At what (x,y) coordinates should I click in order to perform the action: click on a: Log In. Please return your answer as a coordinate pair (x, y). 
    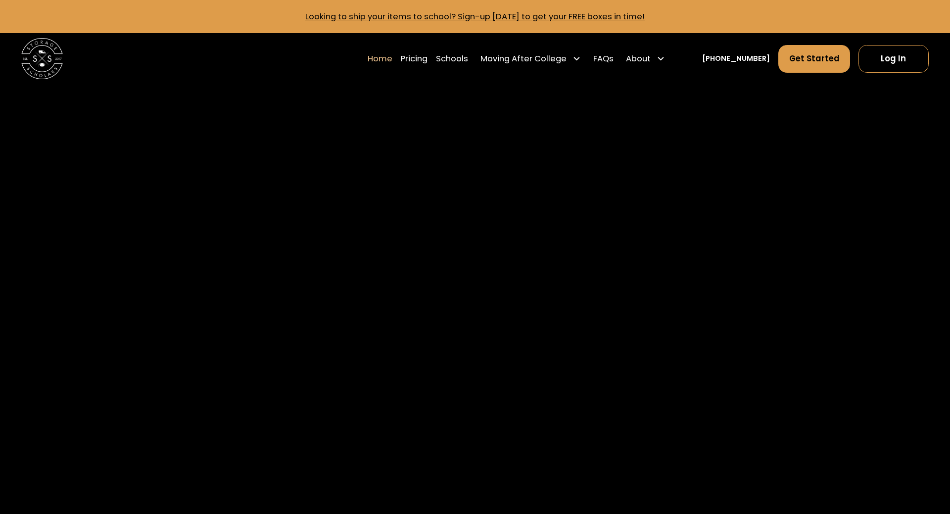
    Looking at the image, I should click on (894, 59).